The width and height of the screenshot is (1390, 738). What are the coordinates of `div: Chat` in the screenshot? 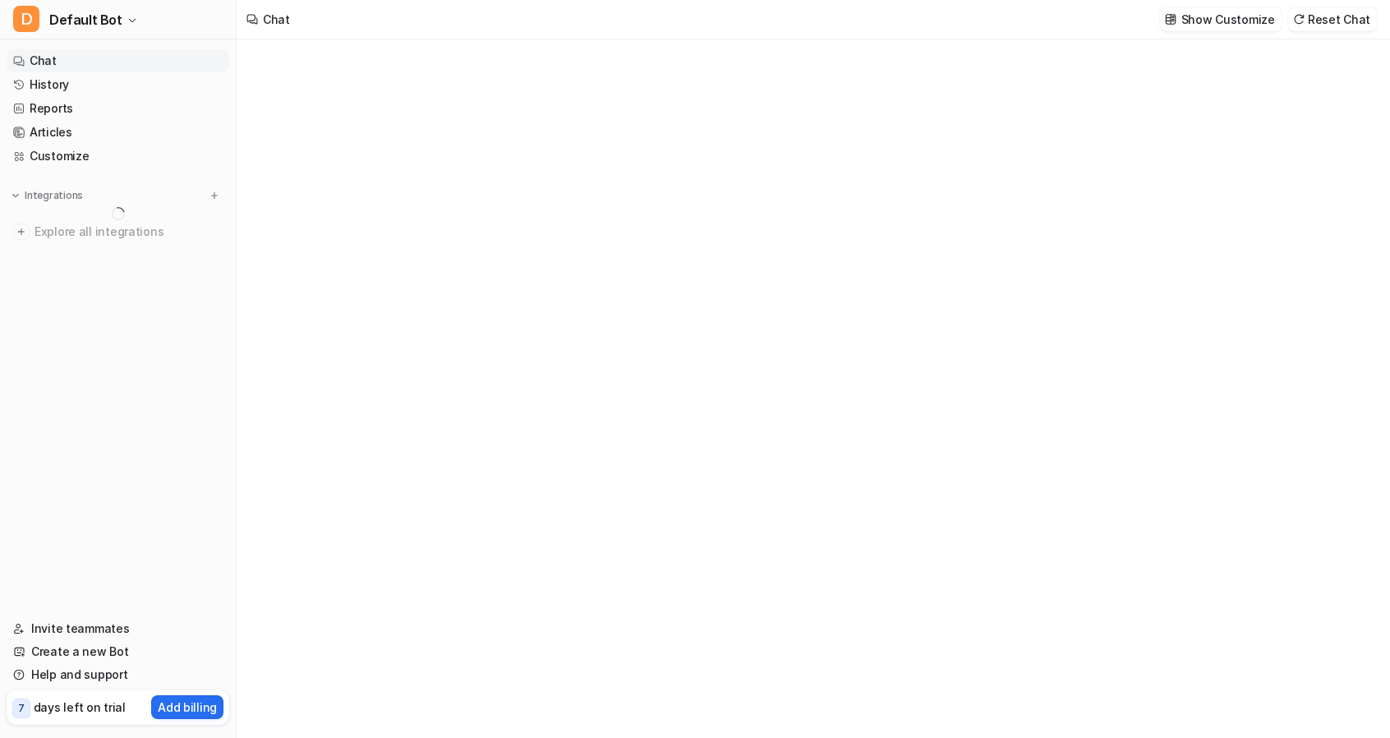 It's located at (276, 19).